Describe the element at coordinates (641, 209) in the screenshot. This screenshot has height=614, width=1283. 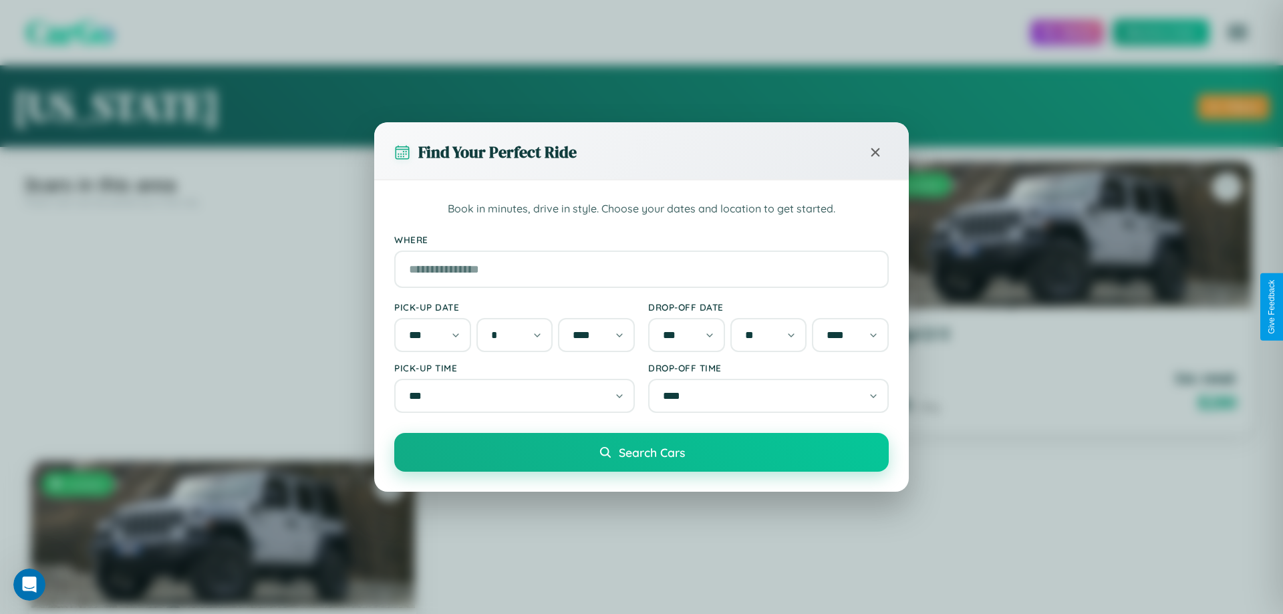
I see `p: Book in minutes, drive in style. Choose your dates and location to get started.` at that location.